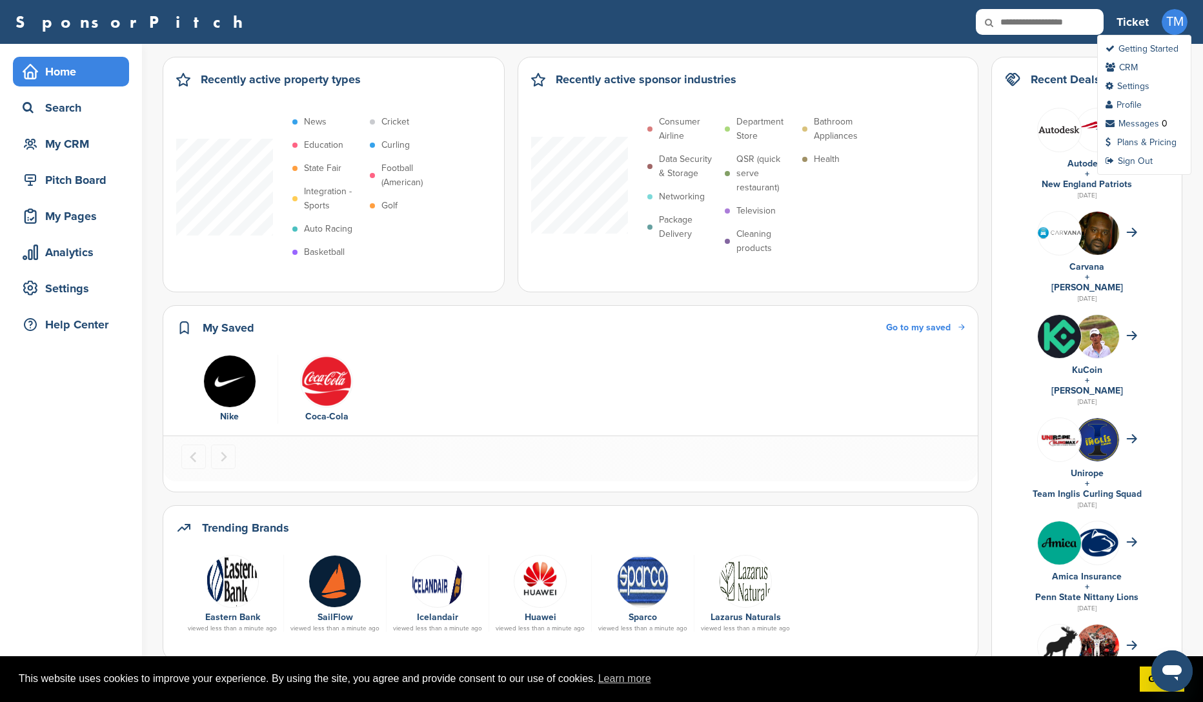 The height and width of the screenshot is (702, 1203). I want to click on p: Golf, so click(389, 206).